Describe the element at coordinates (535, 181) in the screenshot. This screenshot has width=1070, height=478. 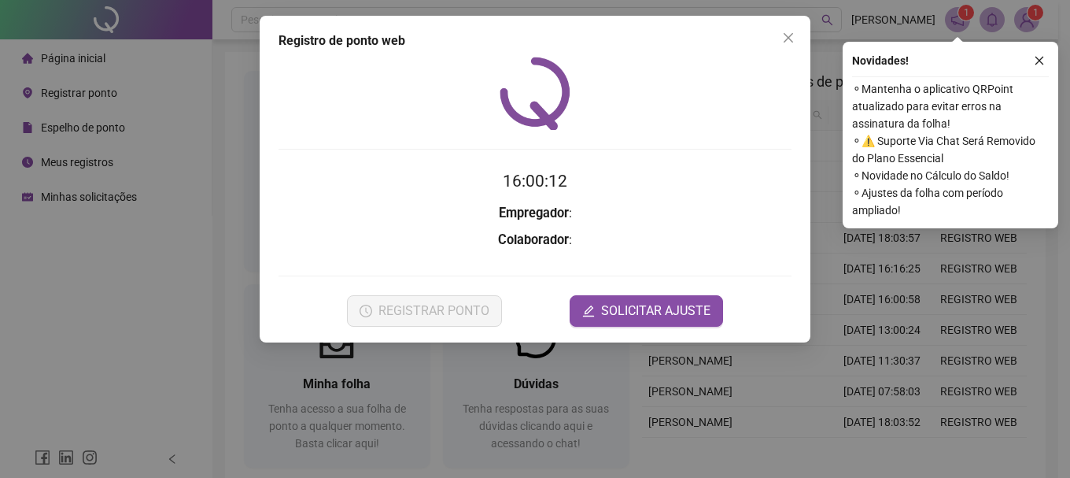
I see `time: 16:00:12` at that location.